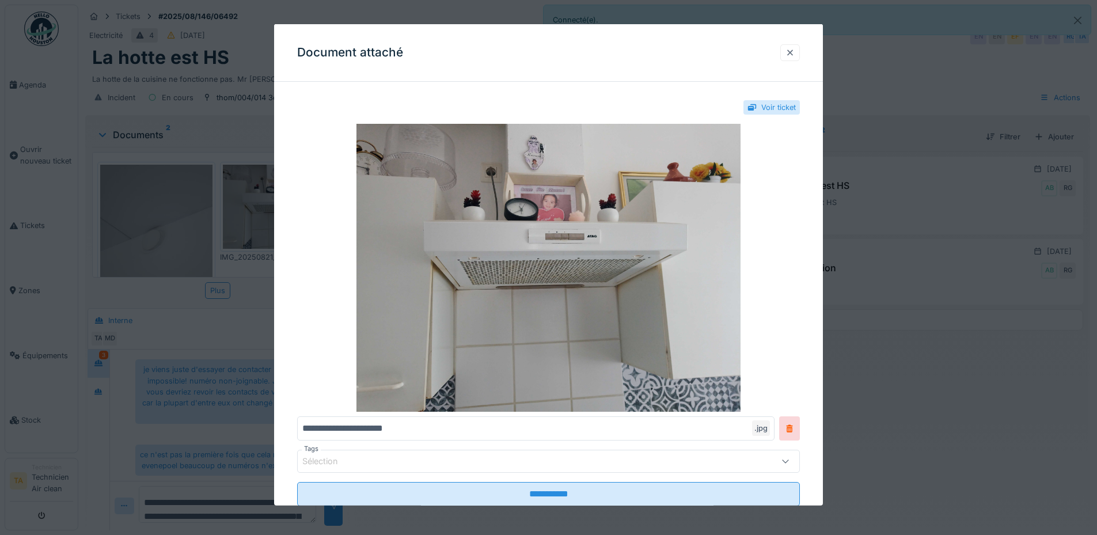 This screenshot has width=1097, height=535. I want to click on h3: Document attaché, so click(350, 52).